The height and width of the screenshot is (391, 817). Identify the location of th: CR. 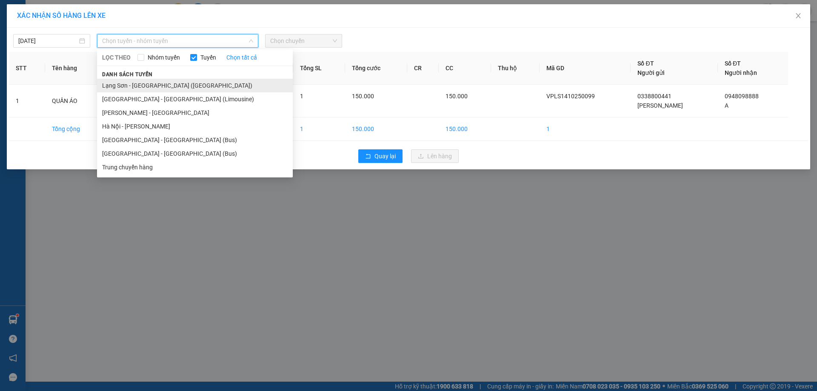
(423, 68).